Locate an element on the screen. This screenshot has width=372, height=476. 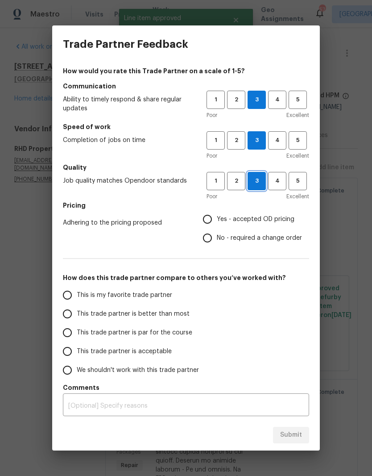
span: Adhering to the pricing proposed is located at coordinates (126, 223).